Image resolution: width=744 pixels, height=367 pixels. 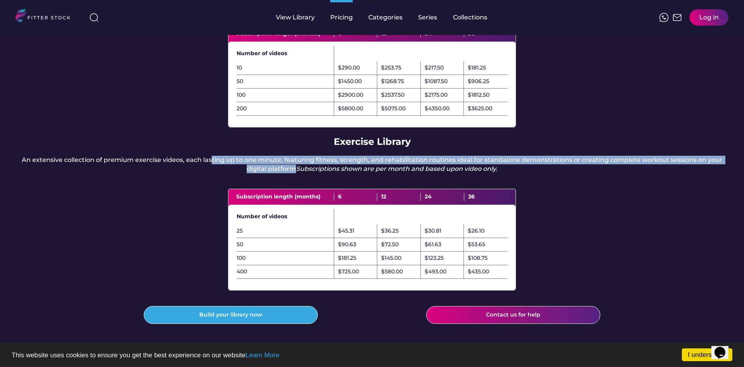 I want to click on div: $1087.50, so click(x=436, y=82).